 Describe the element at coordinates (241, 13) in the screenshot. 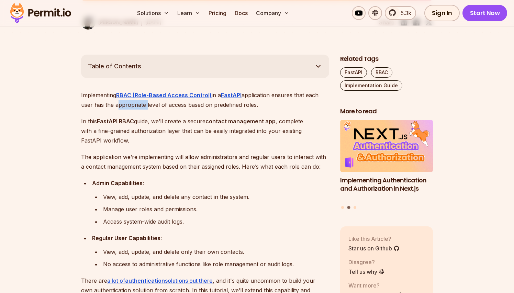

I see `a: Docs` at that location.